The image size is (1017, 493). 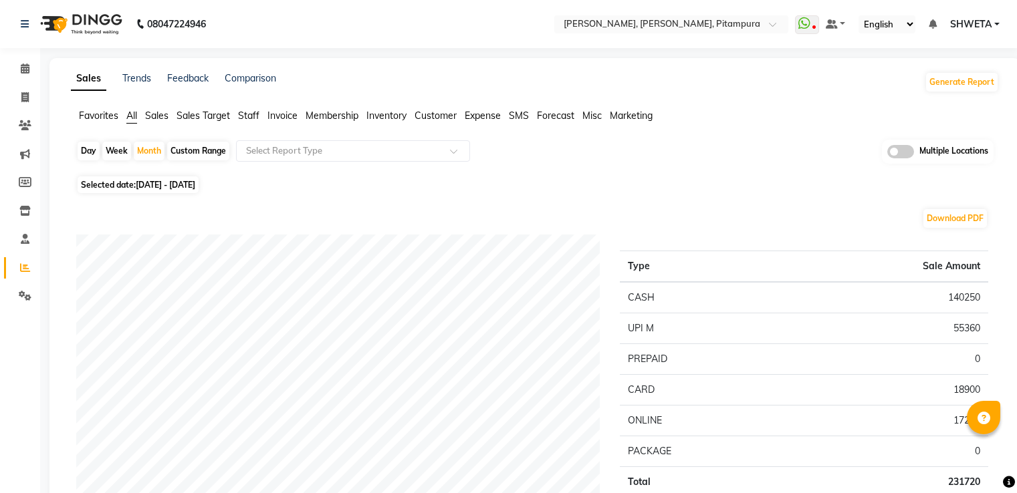 What do you see at coordinates (886, 328) in the screenshot?
I see `td: 55360` at bounding box center [886, 328].